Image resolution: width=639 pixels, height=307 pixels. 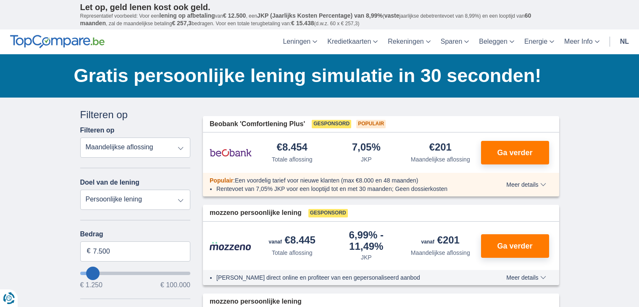 What do you see at coordinates (496, 42) in the screenshot?
I see `a: Beleggen` at bounding box center [496, 42].